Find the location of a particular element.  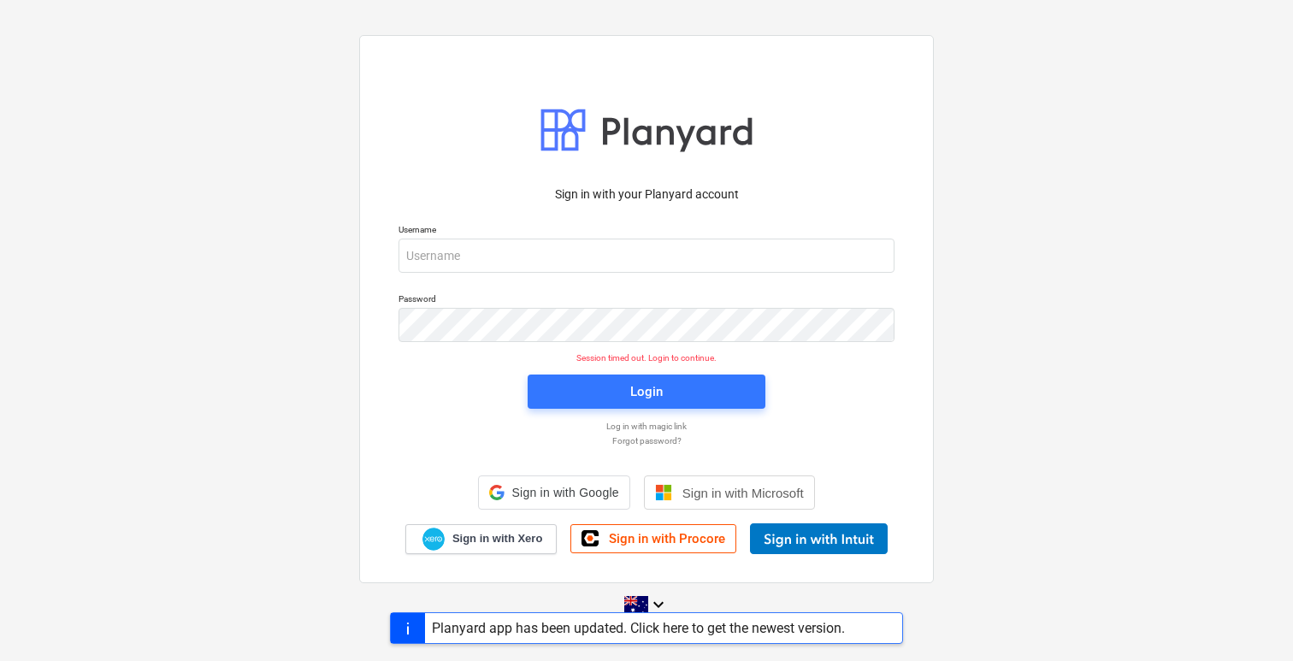

img: Xero logo is located at coordinates (433, 539).